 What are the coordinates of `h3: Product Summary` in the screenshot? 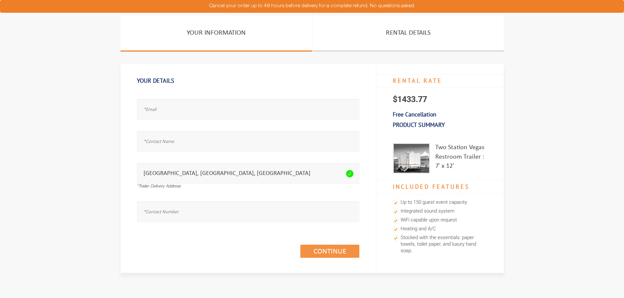 It's located at (440, 125).